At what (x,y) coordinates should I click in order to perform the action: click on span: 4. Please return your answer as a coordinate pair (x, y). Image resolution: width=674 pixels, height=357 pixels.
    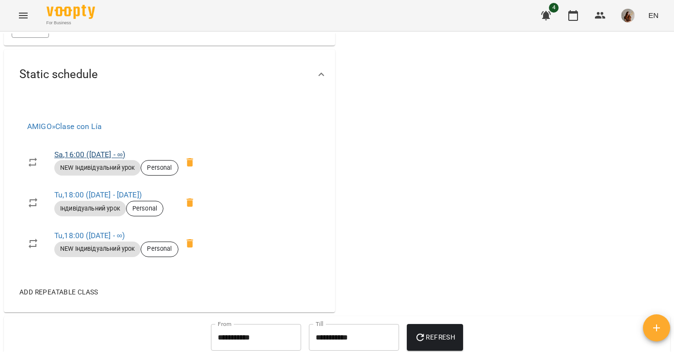
    Looking at the image, I should click on (553, 8).